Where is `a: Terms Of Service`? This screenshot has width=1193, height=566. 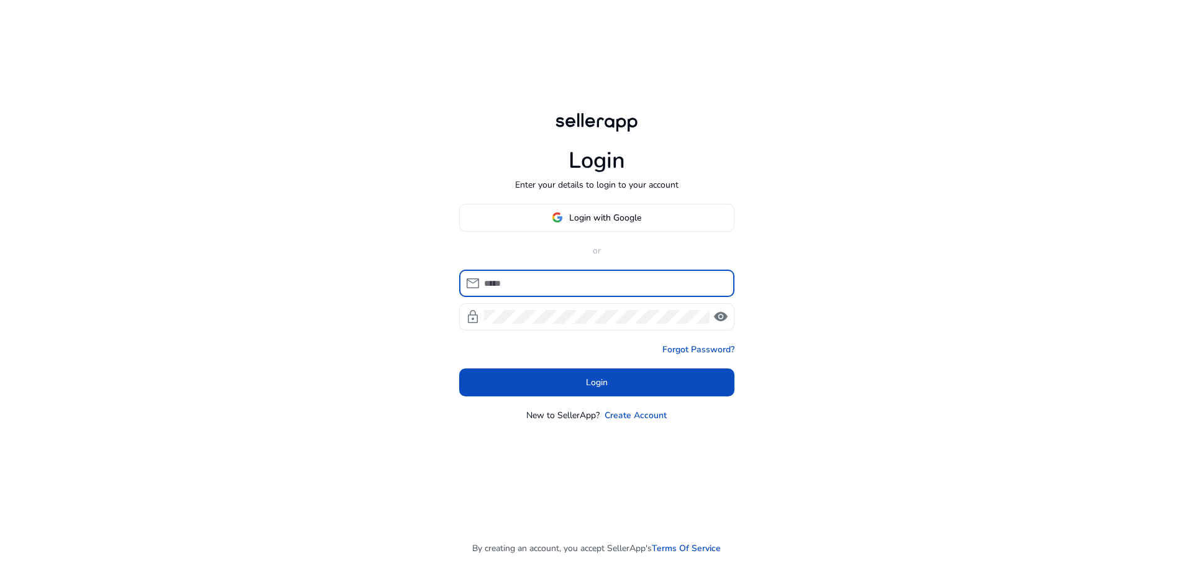
a: Terms Of Service is located at coordinates (686, 548).